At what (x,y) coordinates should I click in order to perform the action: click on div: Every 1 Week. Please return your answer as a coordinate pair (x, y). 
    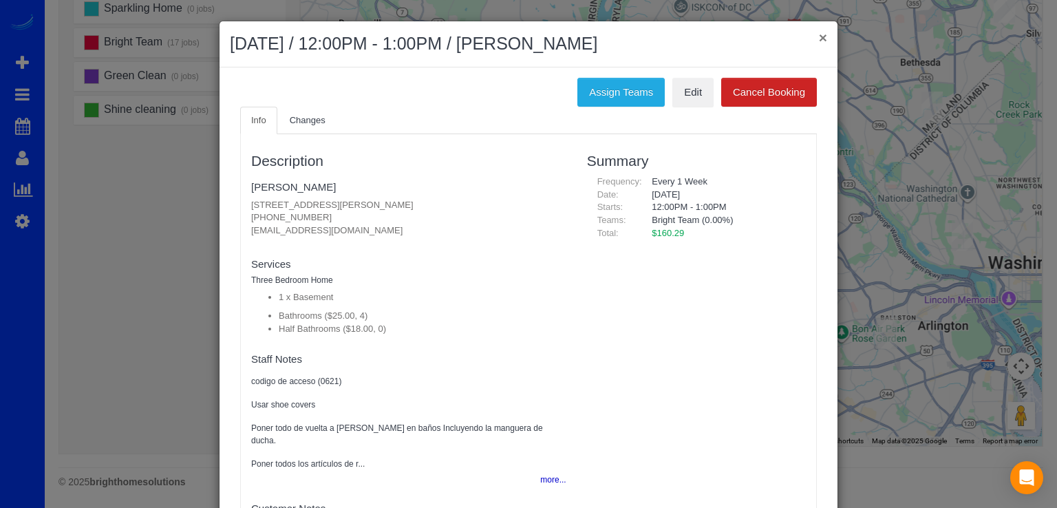
    Looking at the image, I should click on (723, 182).